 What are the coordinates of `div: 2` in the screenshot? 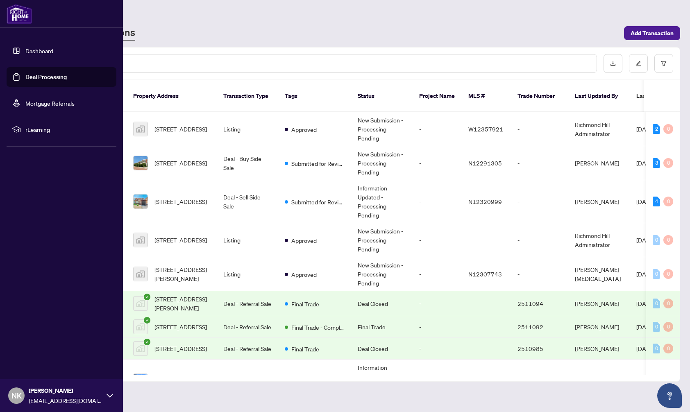 It's located at (656, 129).